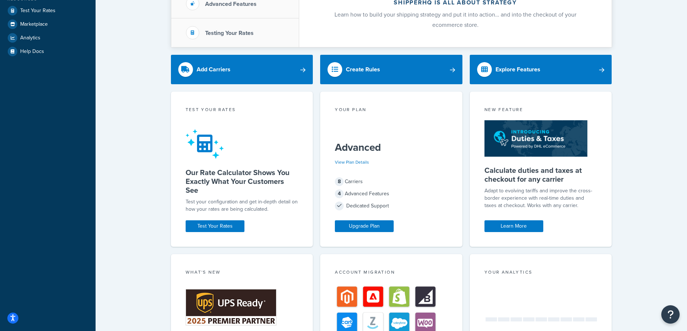 This screenshot has width=687, height=331. Describe the element at coordinates (363, 69) in the screenshot. I see `div: Create Rules` at that location.